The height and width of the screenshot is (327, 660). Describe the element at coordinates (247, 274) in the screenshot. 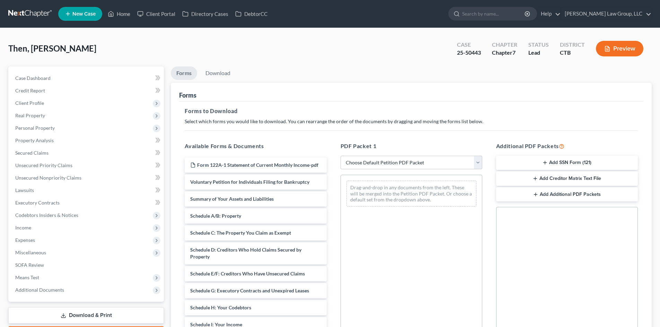

I see `span: Schedule E/F: Creditors Who Have Unsecured Claims` at that location.